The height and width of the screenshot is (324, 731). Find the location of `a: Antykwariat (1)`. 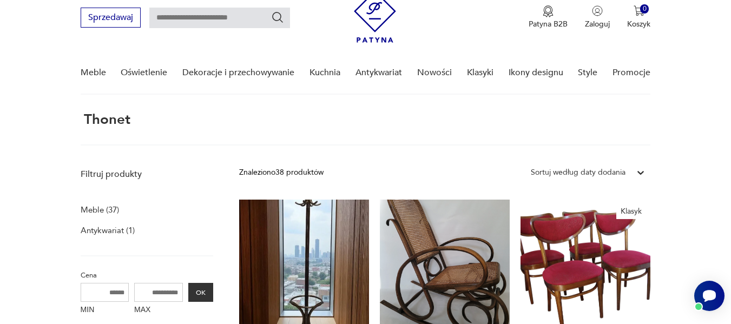

a: Antykwariat (1) is located at coordinates (108, 230).